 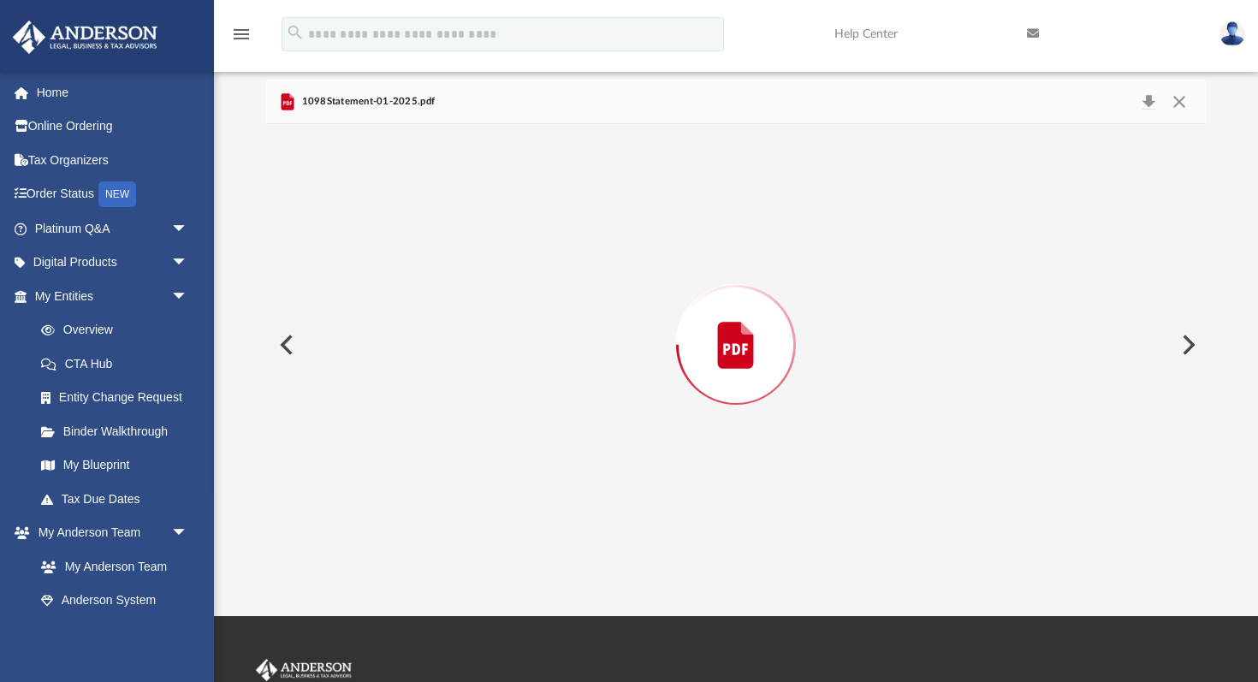 What do you see at coordinates (115, 465) in the screenshot?
I see `a: My Blueprint` at bounding box center [115, 465].